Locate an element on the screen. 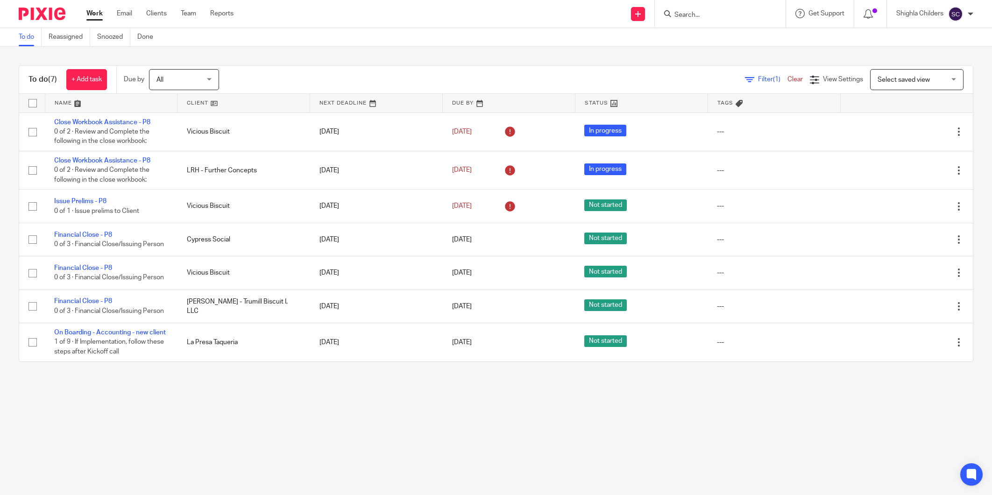 This screenshot has width=992, height=495. span: (1) is located at coordinates (777, 79).